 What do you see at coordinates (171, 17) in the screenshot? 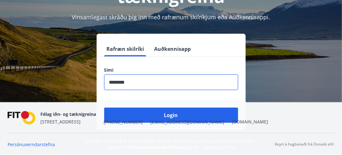
I see `span: Vinsamlegast skráðu þig inn með rafrænum skilríkjum eða Auðkennisappi.` at bounding box center [171, 17].